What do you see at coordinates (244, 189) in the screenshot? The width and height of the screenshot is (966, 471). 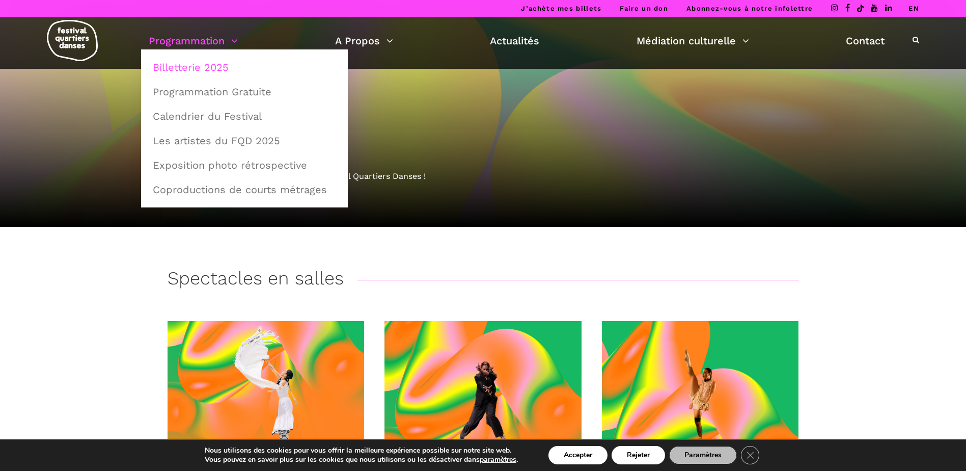 I see `a: Coproductions de courts métrages` at bounding box center [244, 189].